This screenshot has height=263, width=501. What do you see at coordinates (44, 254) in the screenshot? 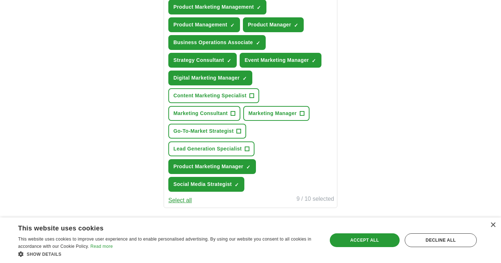
I see `span: Show details` at bounding box center [44, 254].